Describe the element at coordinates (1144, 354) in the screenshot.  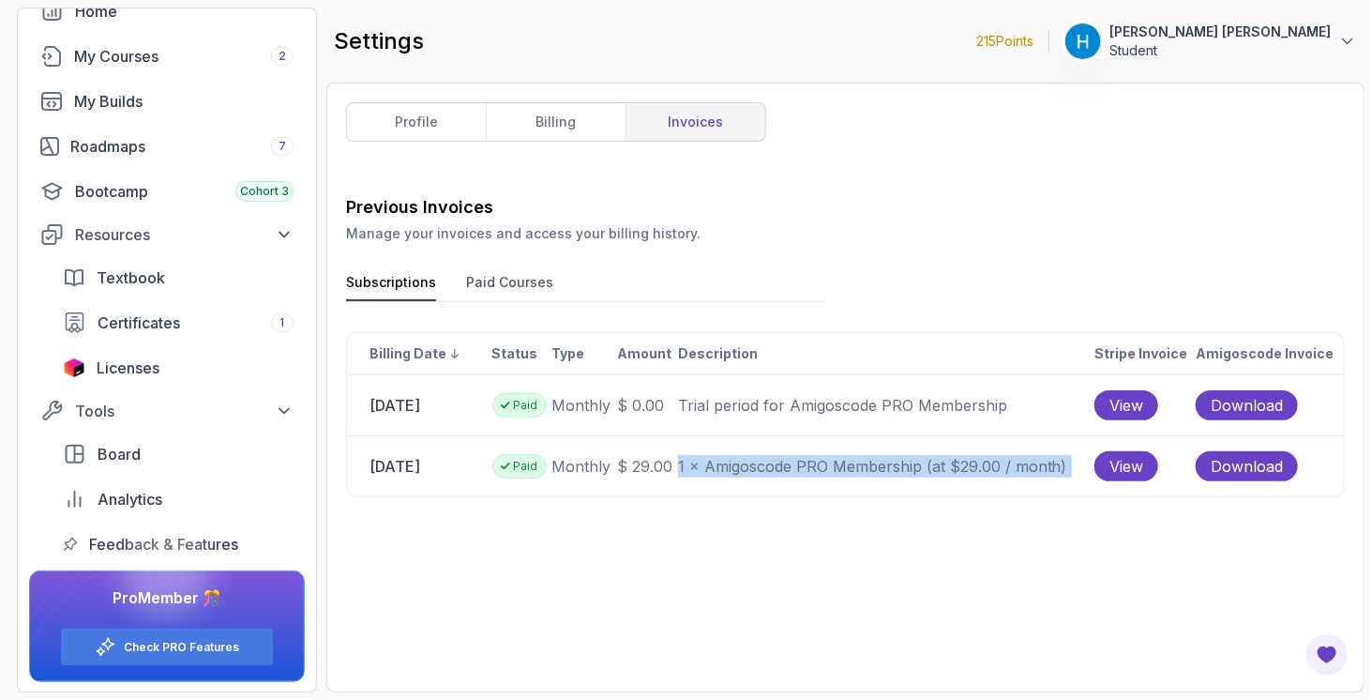
I see `th: Stripe Invoice` at that location.